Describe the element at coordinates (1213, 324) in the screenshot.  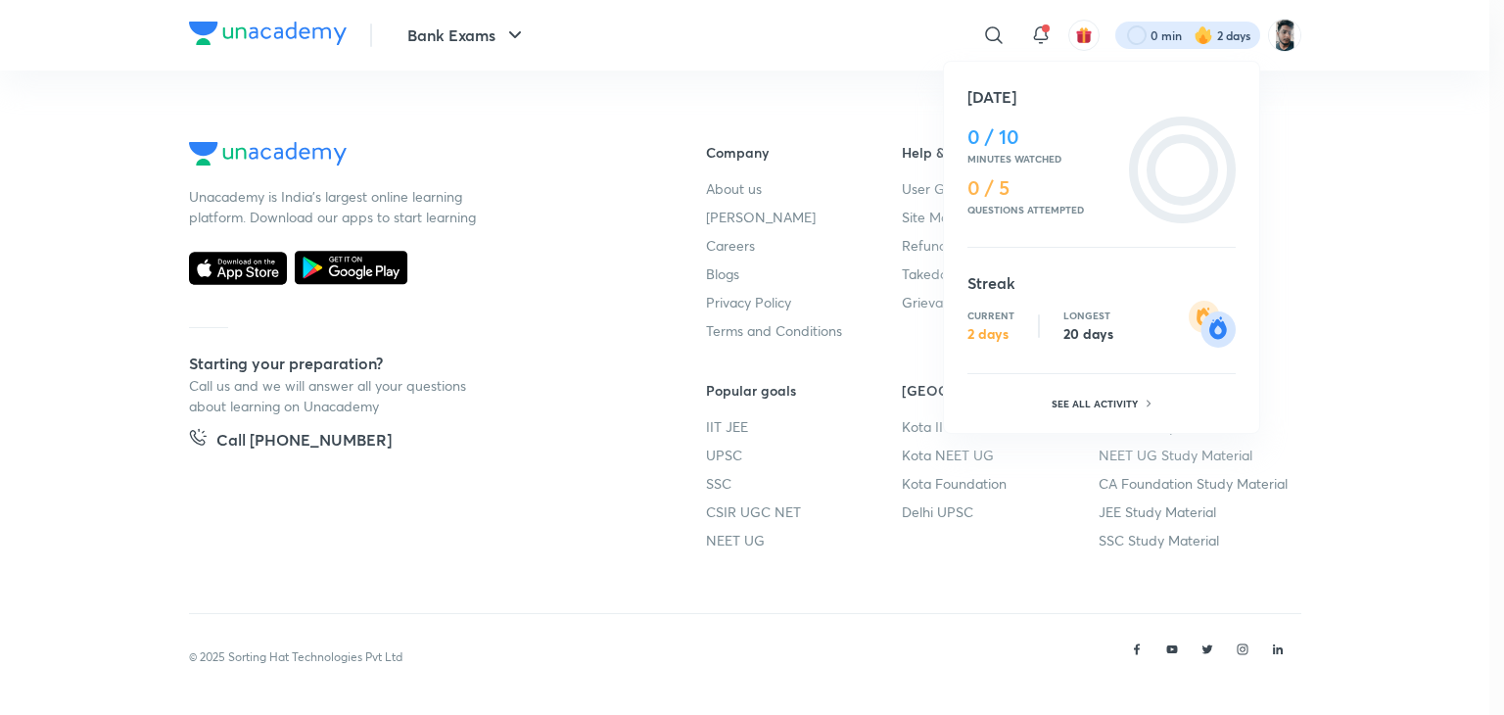
I see `img: streak` at that location.